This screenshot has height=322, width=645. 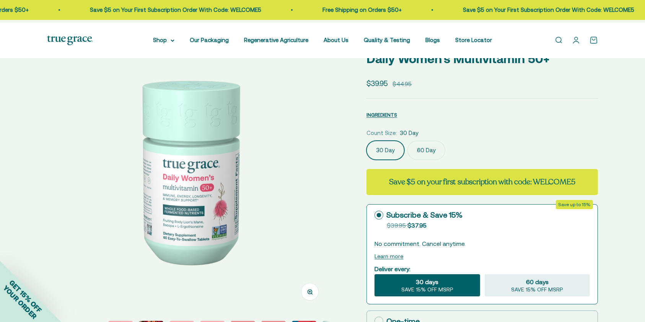 I want to click on strong: Save $5 on your first subscription with code: WELCOME5, so click(x=482, y=182).